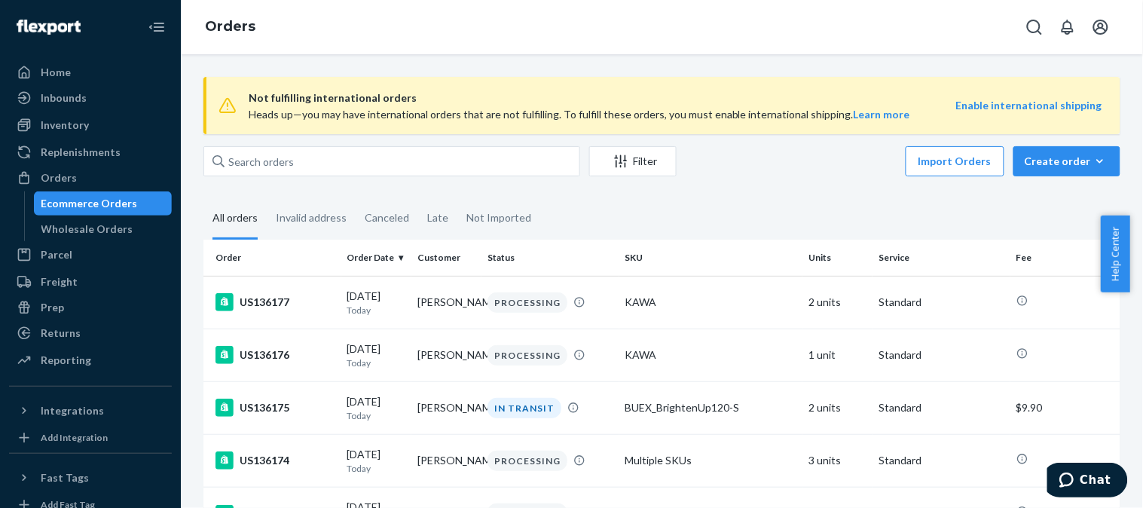  Describe the element at coordinates (882, 114) in the screenshot. I see `b: Learn more` at that location.